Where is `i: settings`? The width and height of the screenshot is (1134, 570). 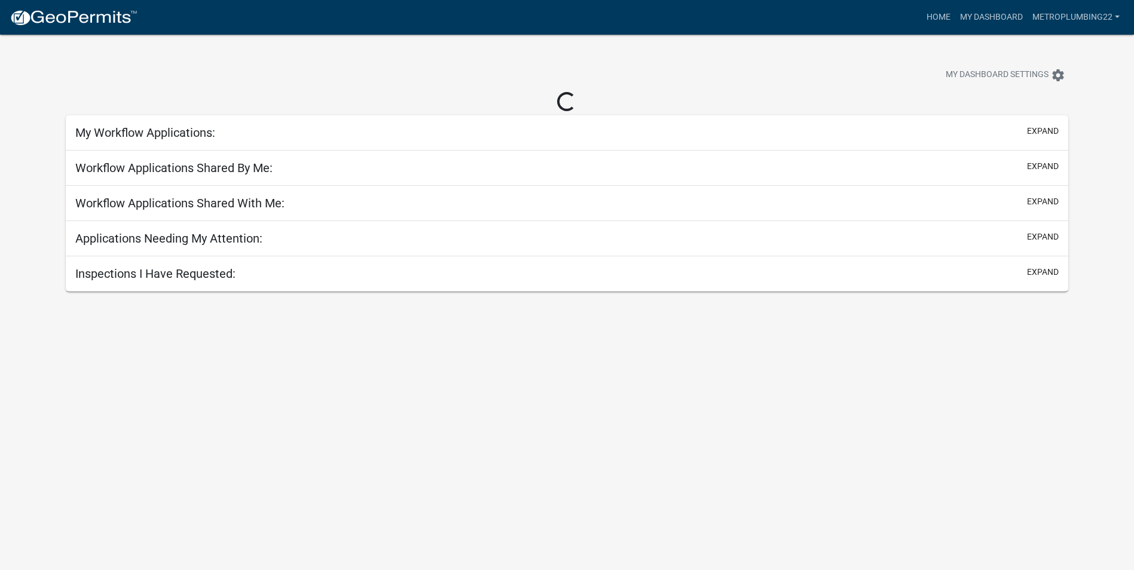 i: settings is located at coordinates (1058, 75).